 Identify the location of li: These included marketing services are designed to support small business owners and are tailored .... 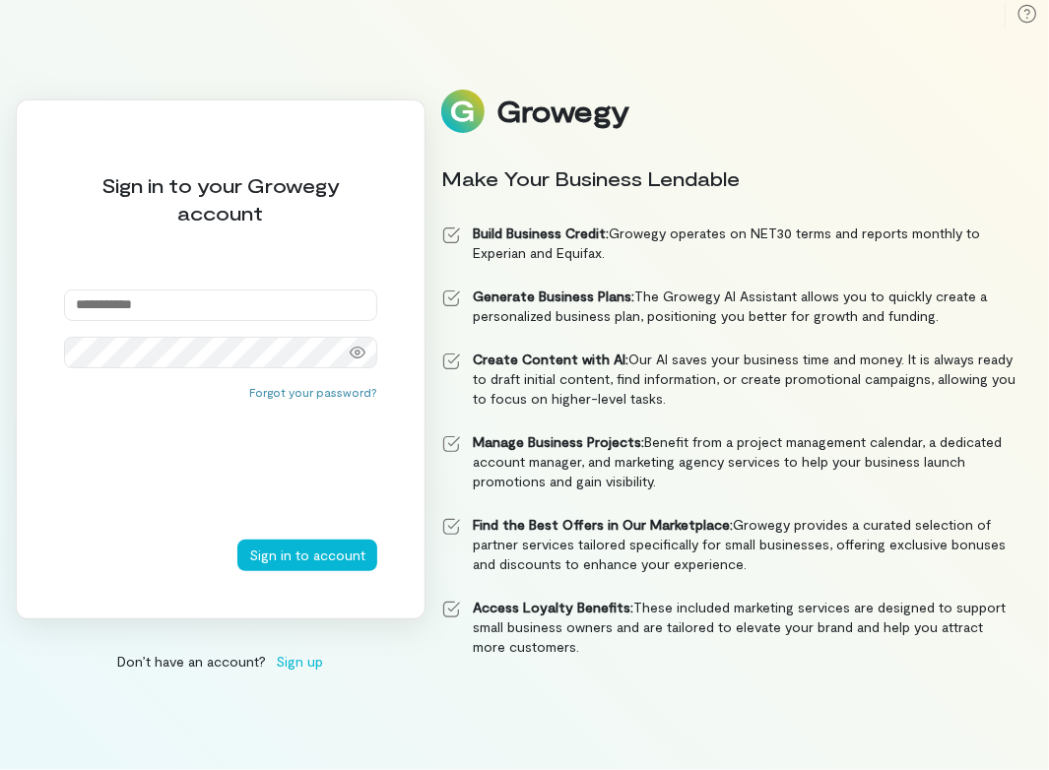
(729, 627).